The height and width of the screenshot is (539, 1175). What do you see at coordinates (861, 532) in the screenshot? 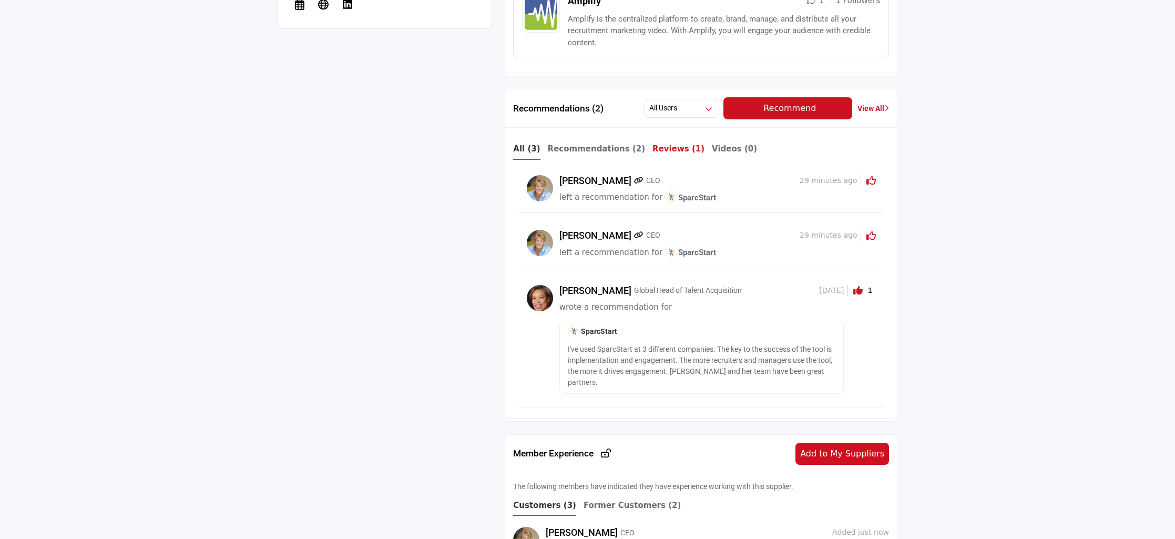
I see `span: Added just now` at bounding box center [861, 532].